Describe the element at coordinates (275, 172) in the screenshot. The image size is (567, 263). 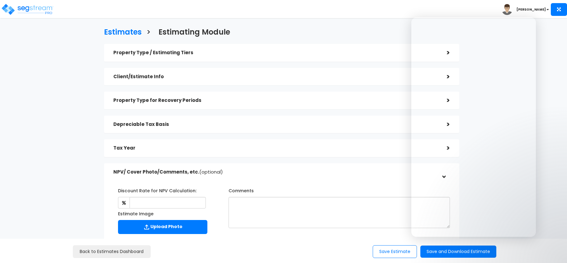
I see `h5: NPV/ Cover Photo/Comments, etc.` at that location.